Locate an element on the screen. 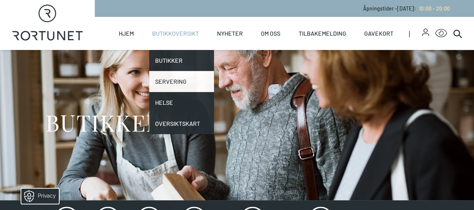 The width and height of the screenshot is (474, 210). a: Gavekort is located at coordinates (379, 33).